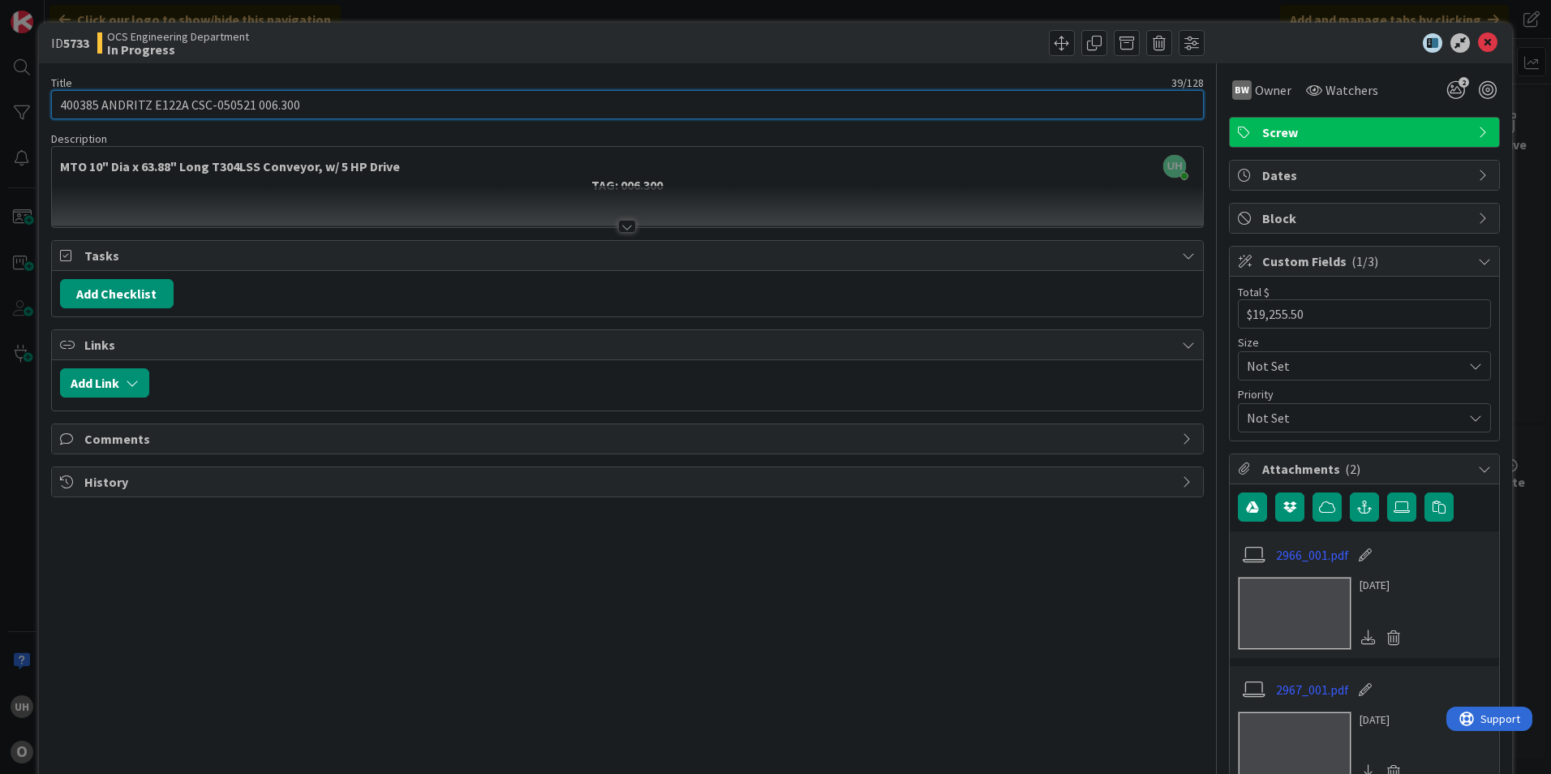 The image size is (1551, 774). Describe the element at coordinates (629, 256) in the screenshot. I see `span: Tasks` at that location.